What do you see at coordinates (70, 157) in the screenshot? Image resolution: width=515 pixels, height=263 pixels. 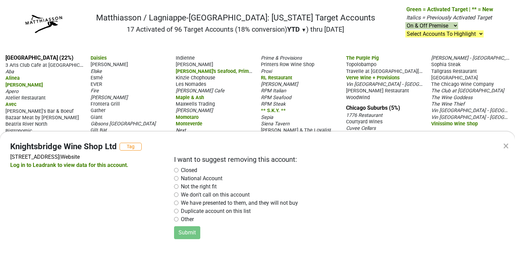 I see `a: Website` at bounding box center [70, 157].